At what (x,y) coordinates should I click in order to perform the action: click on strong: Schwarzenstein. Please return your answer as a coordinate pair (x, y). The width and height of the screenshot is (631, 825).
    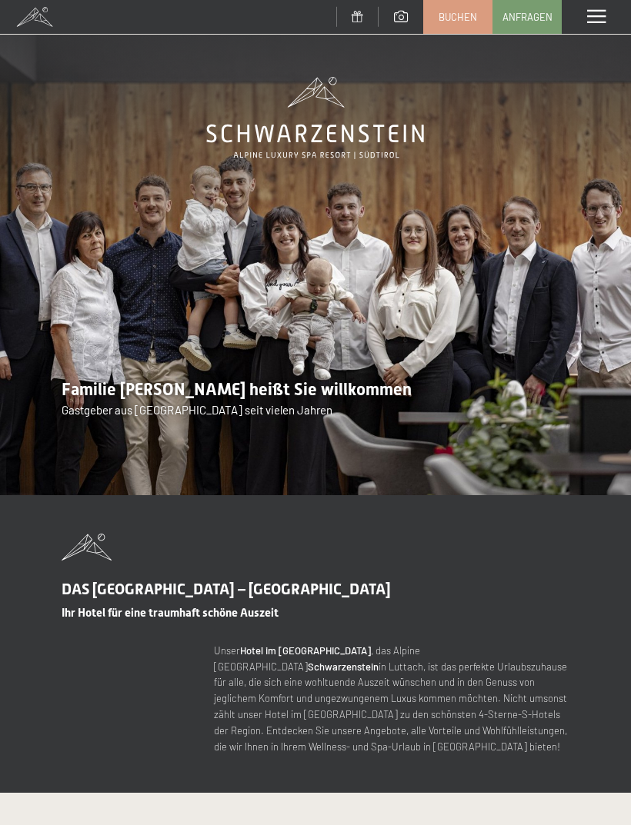
    Looking at the image, I should click on (343, 667).